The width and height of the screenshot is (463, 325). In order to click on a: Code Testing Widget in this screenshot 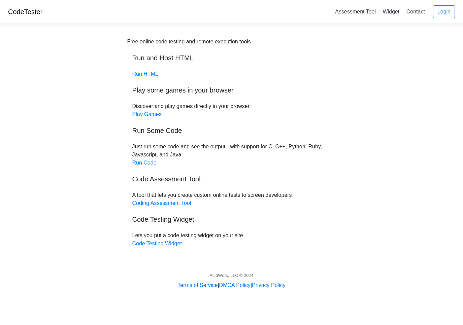, I will do `click(157, 243)`.